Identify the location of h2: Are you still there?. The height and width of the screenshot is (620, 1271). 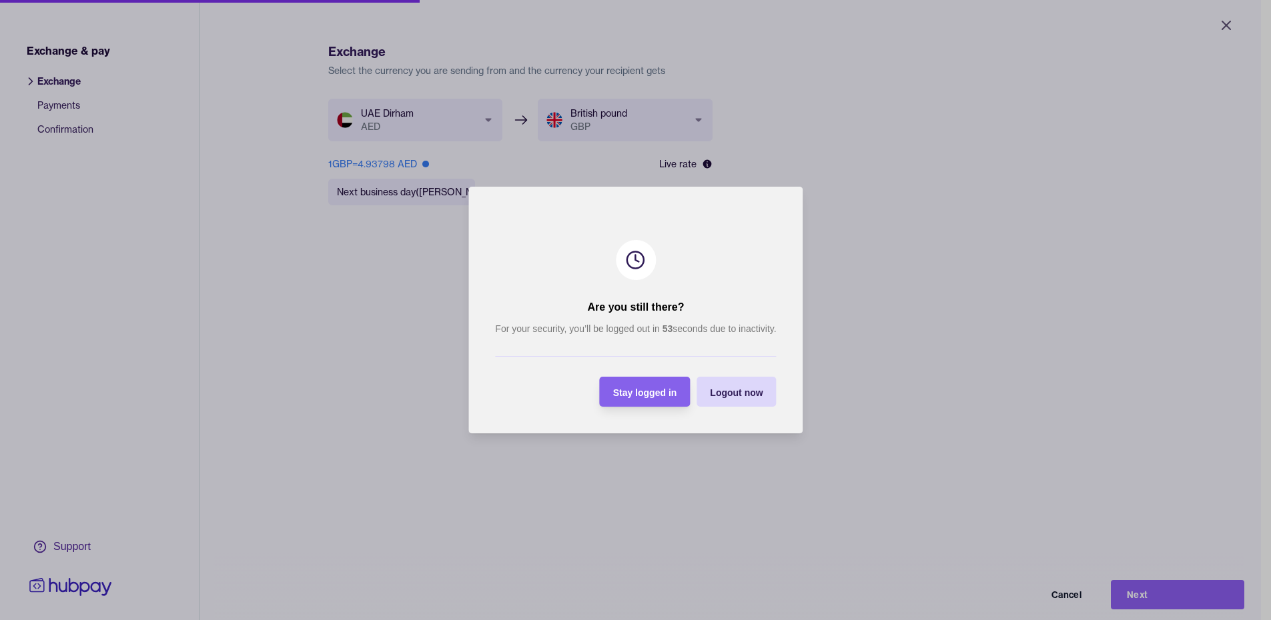
(635, 308).